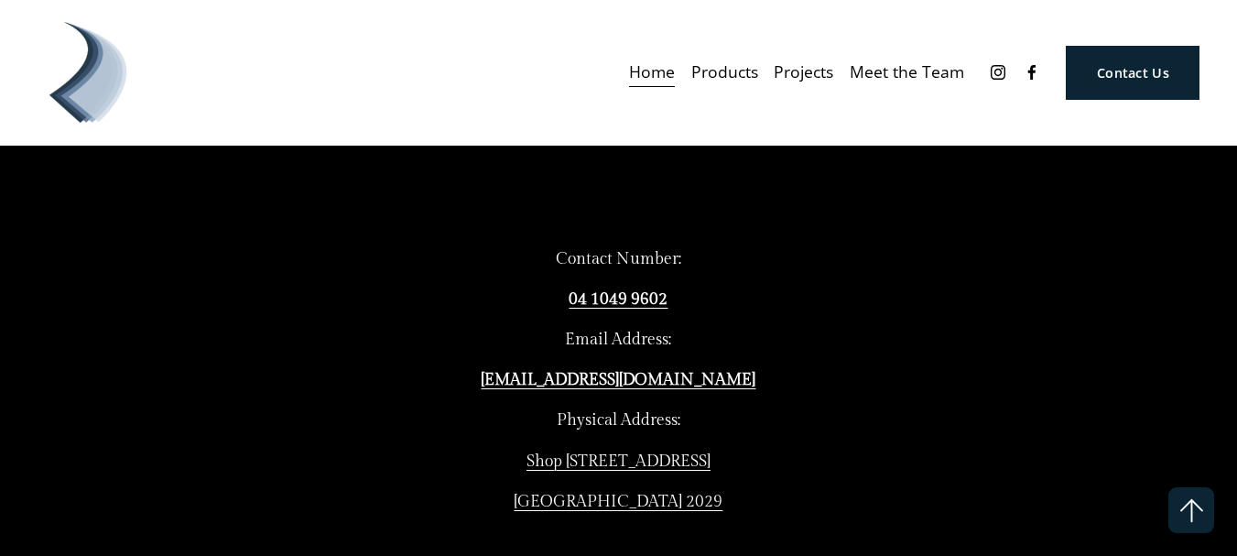 Image resolution: width=1237 pixels, height=556 pixels. Describe the element at coordinates (1132, 72) in the screenshot. I see `a: Contact Us` at that location.